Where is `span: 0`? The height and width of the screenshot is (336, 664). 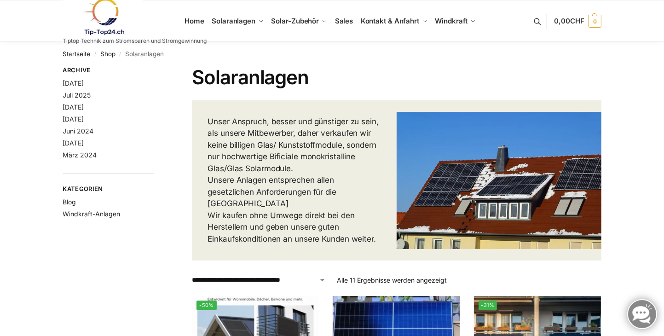 span: 0 is located at coordinates (595, 21).